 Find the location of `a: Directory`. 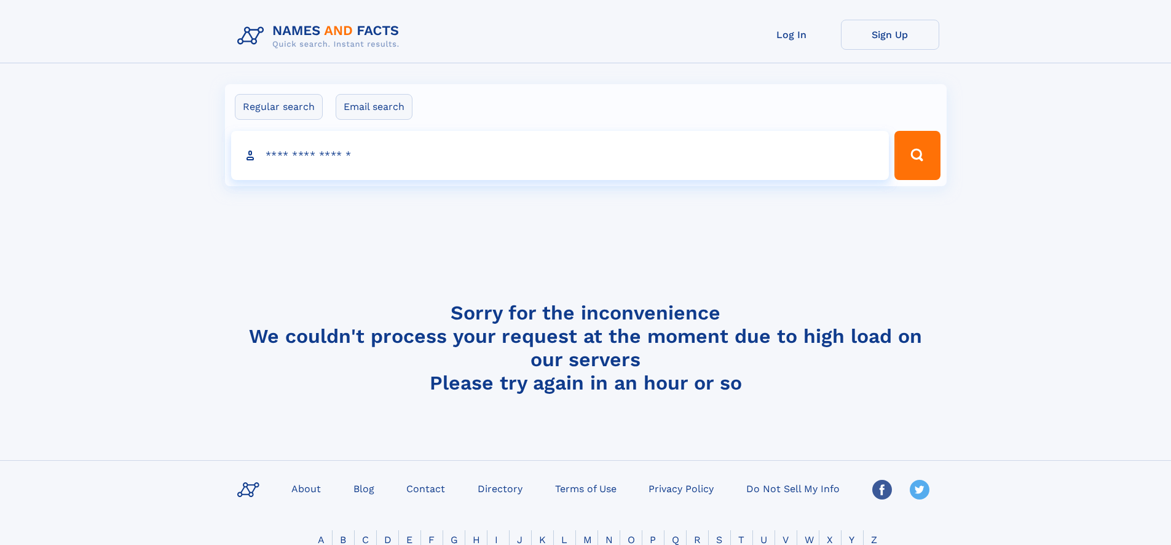

a: Directory is located at coordinates (500, 488).